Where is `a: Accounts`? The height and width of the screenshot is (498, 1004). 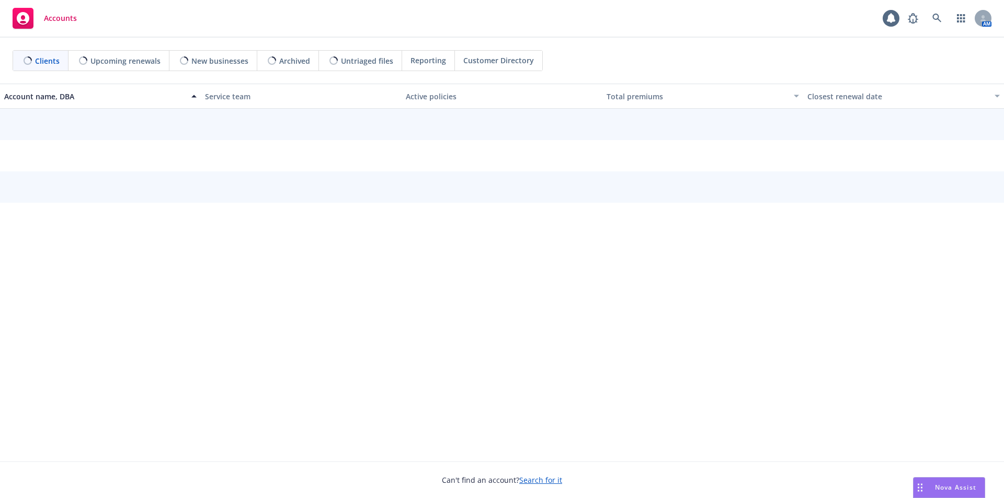 a: Accounts is located at coordinates (44, 18).